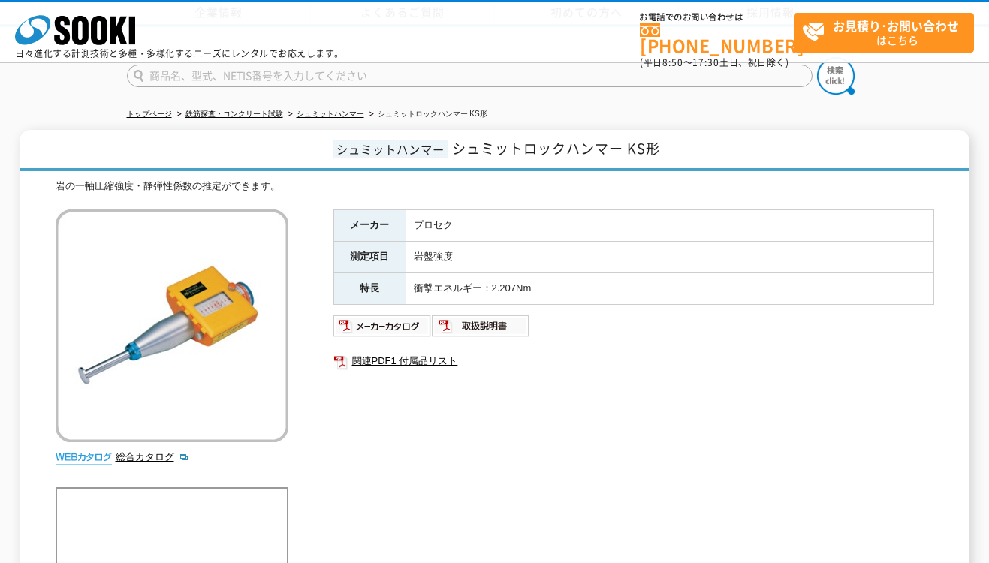 The width and height of the screenshot is (989, 563). Describe the element at coordinates (234, 113) in the screenshot. I see `a: 鉄筋探査・コンクリート試験` at that location.